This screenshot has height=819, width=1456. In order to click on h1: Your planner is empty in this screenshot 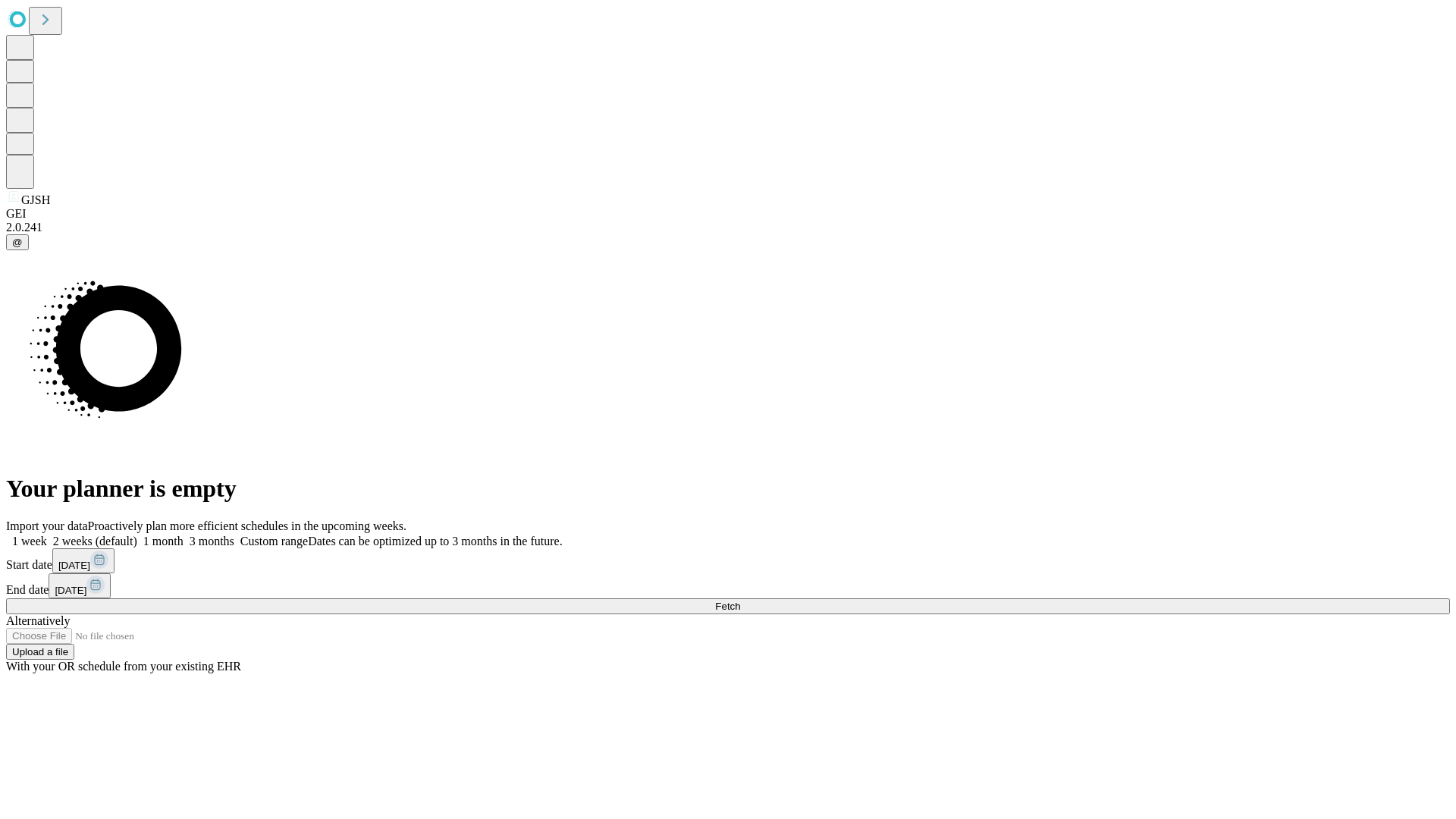, I will do `click(728, 488)`.